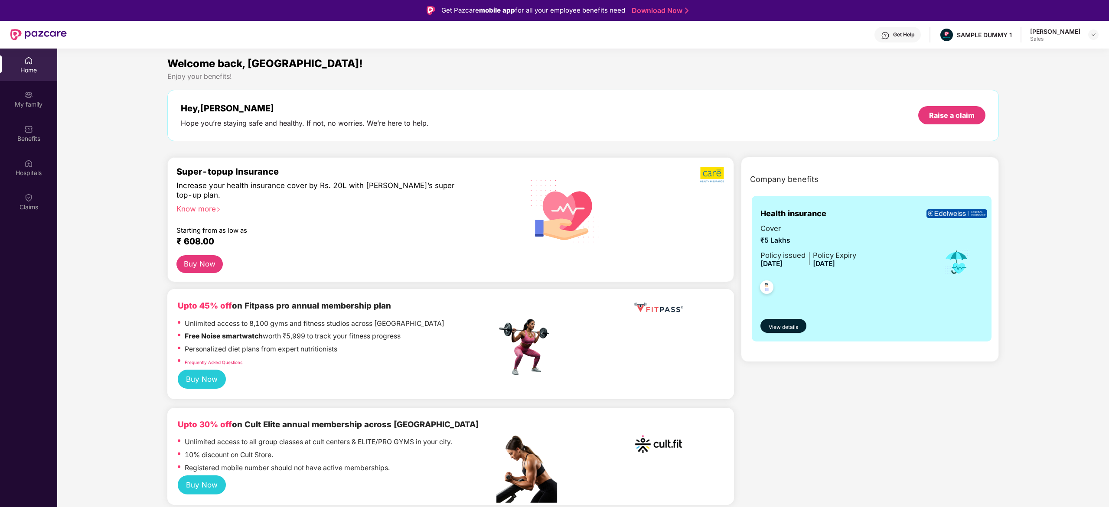 The height and width of the screenshot is (507, 1109). Describe the element at coordinates (687, 10) in the screenshot. I see `img: Stroke` at that location.